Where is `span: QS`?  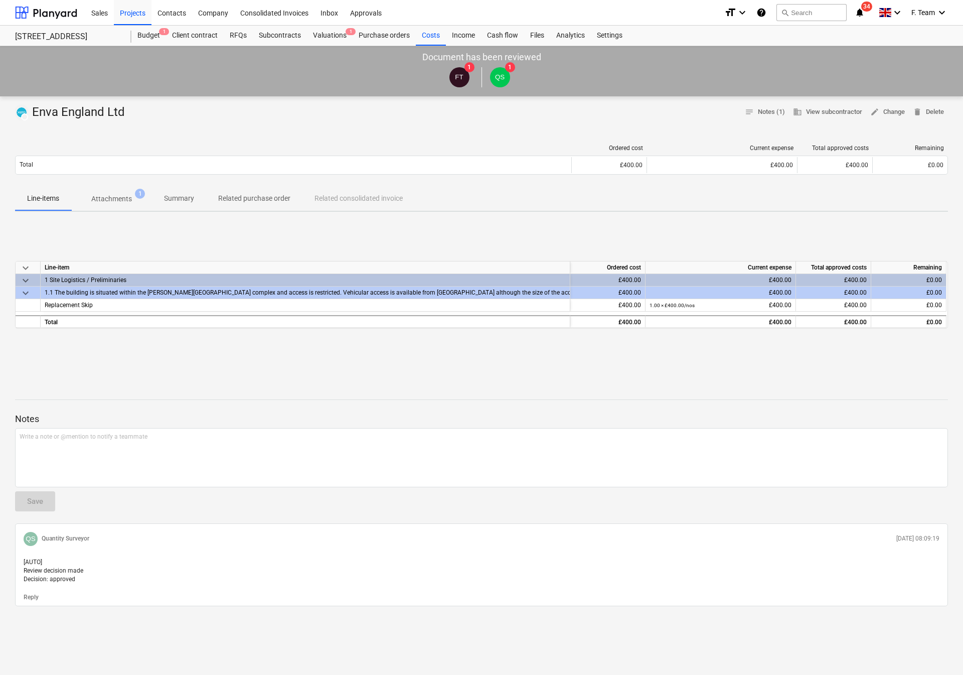
span: QS is located at coordinates (31, 538).